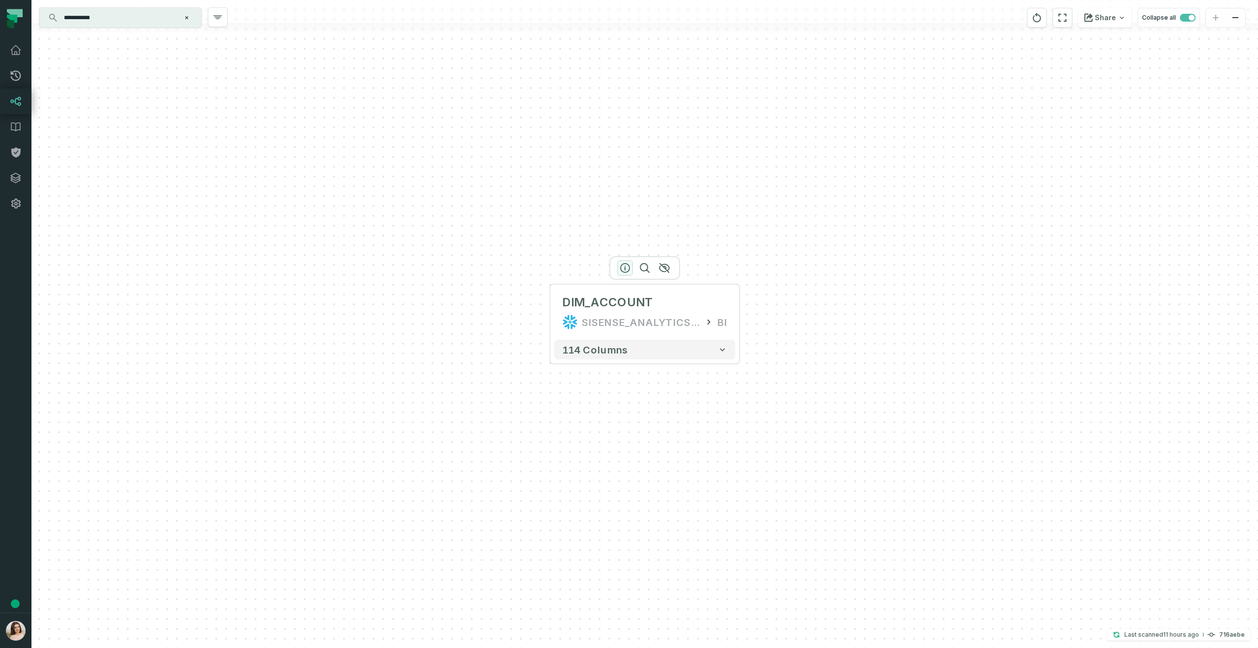 This screenshot has width=1258, height=648. What do you see at coordinates (1169, 18) in the screenshot?
I see `button: Collapse all` at bounding box center [1169, 18].